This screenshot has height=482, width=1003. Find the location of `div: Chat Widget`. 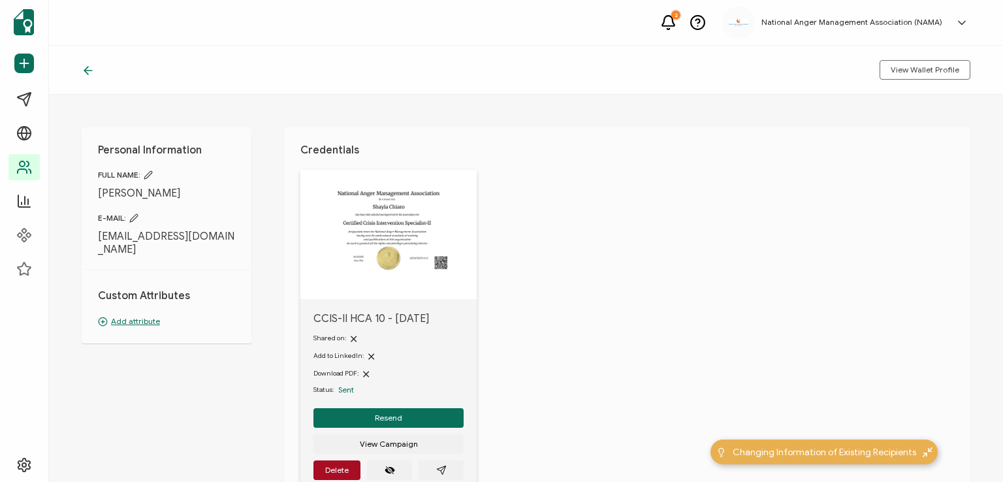

div: Chat Widget is located at coordinates (971, 451).